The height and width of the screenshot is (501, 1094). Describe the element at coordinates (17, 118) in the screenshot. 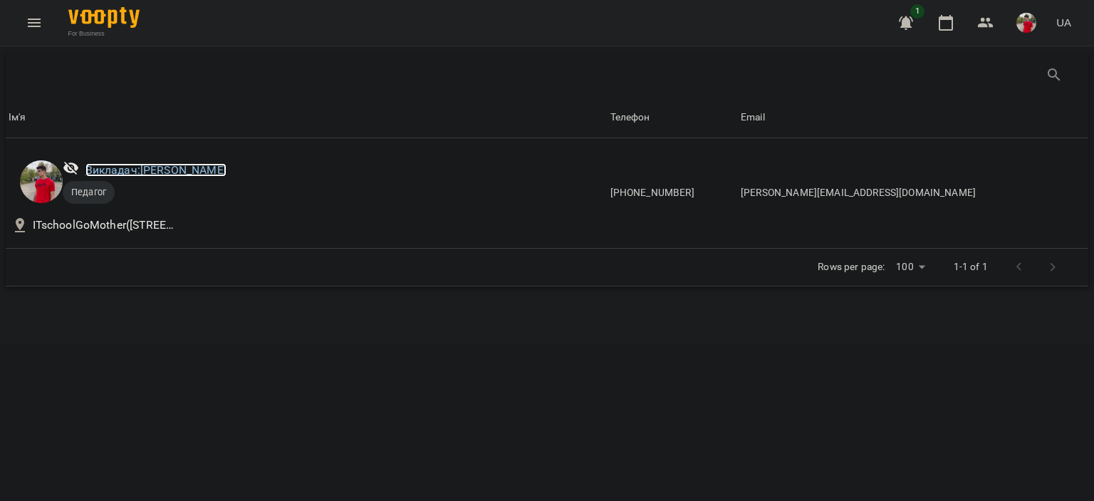

I see `div: Ім'я` at that location.